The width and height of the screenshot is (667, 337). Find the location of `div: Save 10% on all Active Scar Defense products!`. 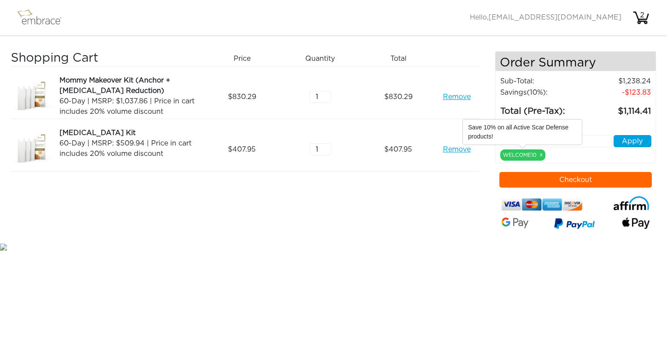

div: Save 10% on all Active Scar Defense products! is located at coordinates (522, 132).